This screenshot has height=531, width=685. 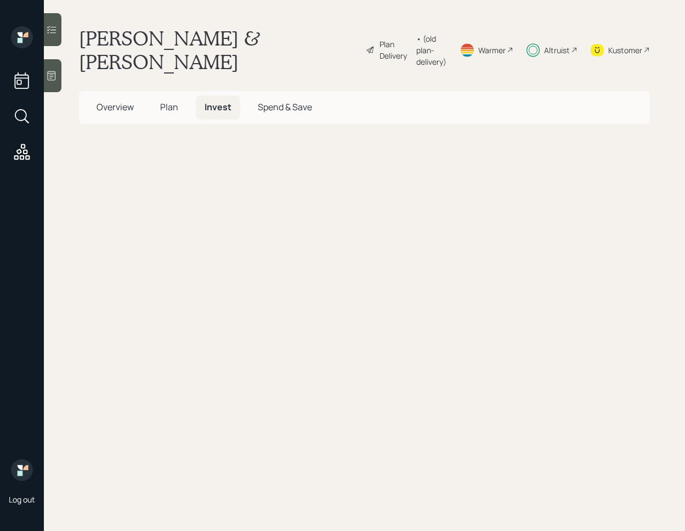 I want to click on span: Invest, so click(x=218, y=107).